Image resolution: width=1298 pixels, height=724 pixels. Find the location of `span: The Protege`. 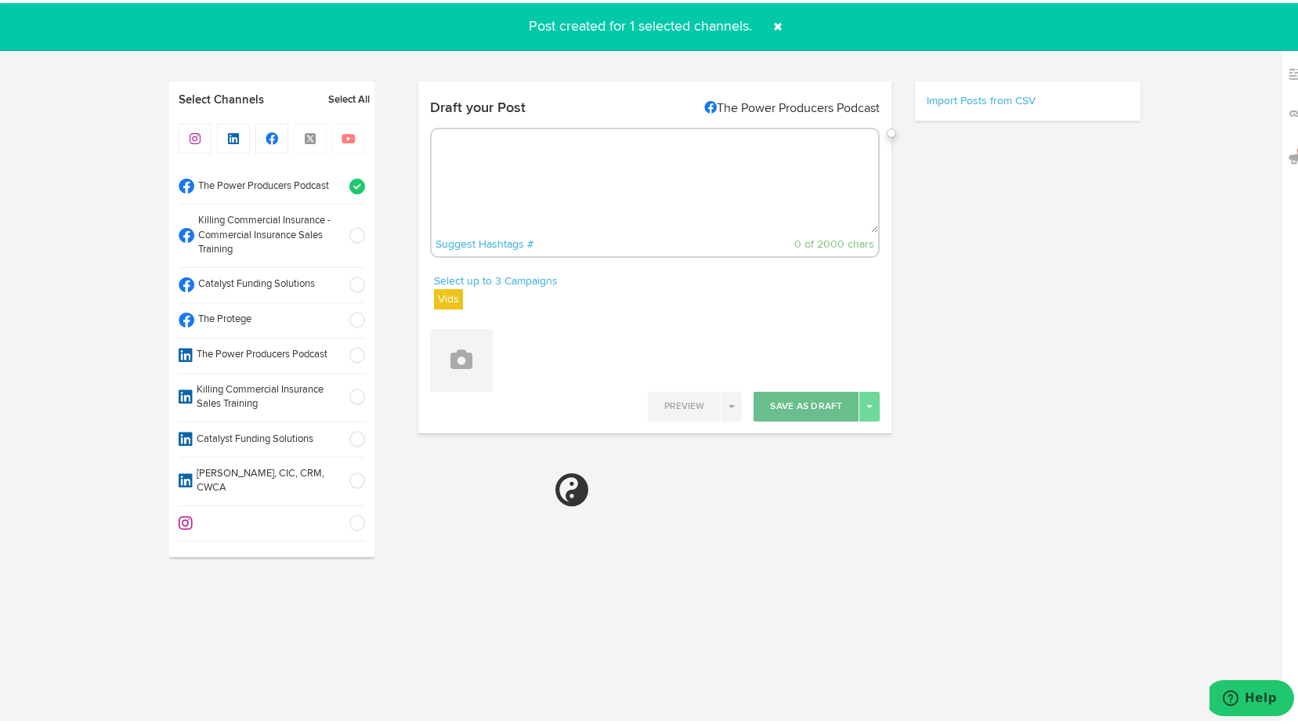

span: The Protege is located at coordinates (266, 316).